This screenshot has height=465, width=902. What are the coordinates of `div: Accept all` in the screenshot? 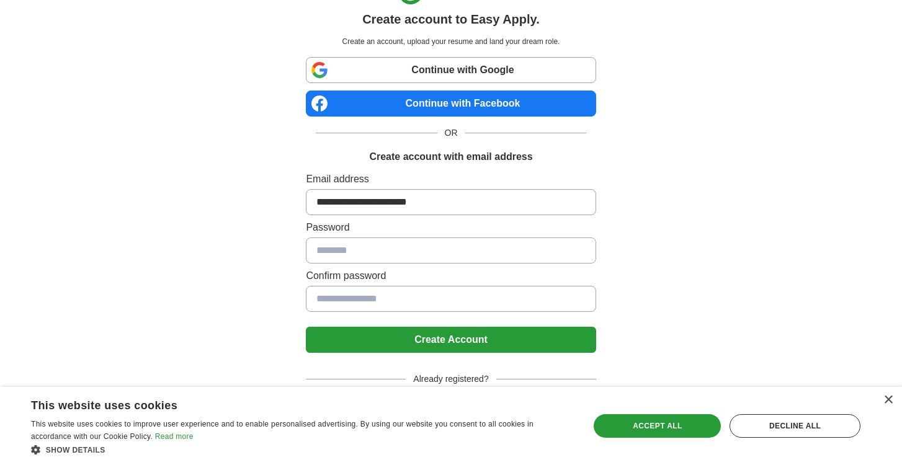 It's located at (657, 426).